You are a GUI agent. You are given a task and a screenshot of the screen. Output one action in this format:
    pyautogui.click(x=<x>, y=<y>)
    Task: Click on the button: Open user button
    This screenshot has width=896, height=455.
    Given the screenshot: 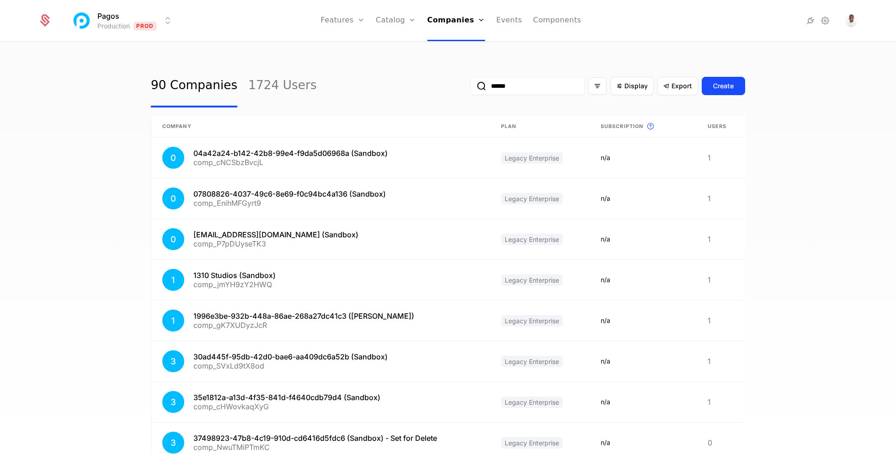 What is the action you would take?
    pyautogui.click(x=851, y=21)
    